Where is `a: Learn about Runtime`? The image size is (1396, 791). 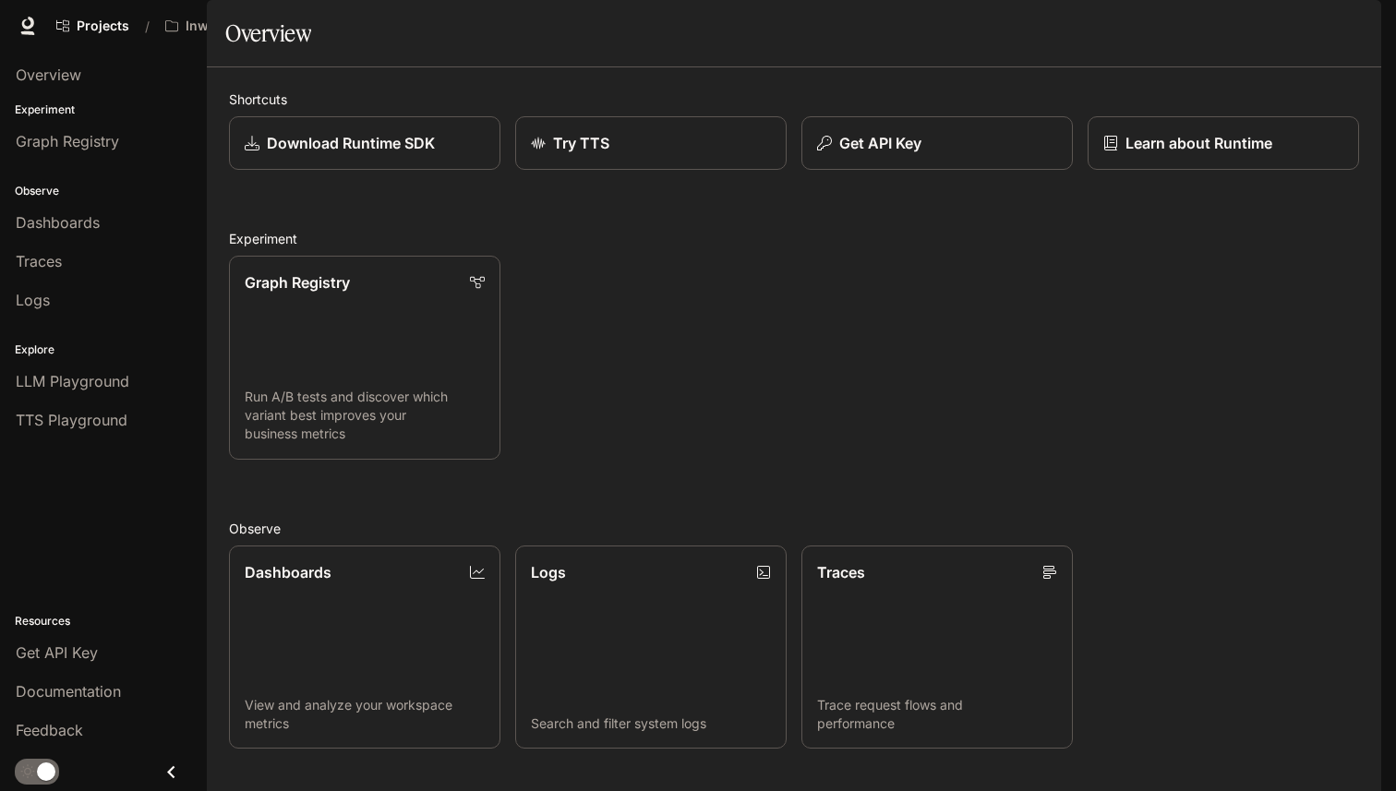
a: Learn about Runtime is located at coordinates (1223, 143).